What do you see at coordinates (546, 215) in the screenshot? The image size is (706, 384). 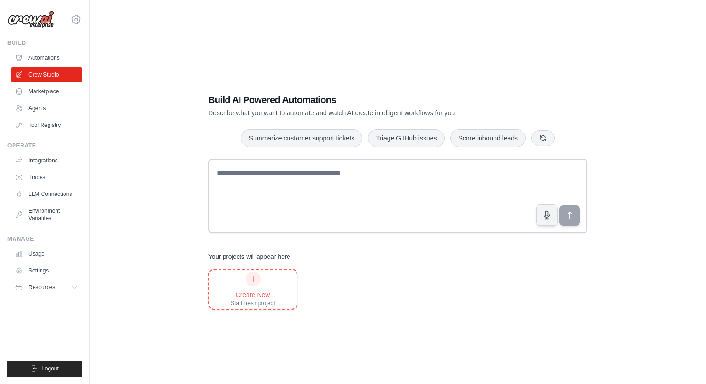 I see `button: Click to speak your automation idea` at bounding box center [546, 215].